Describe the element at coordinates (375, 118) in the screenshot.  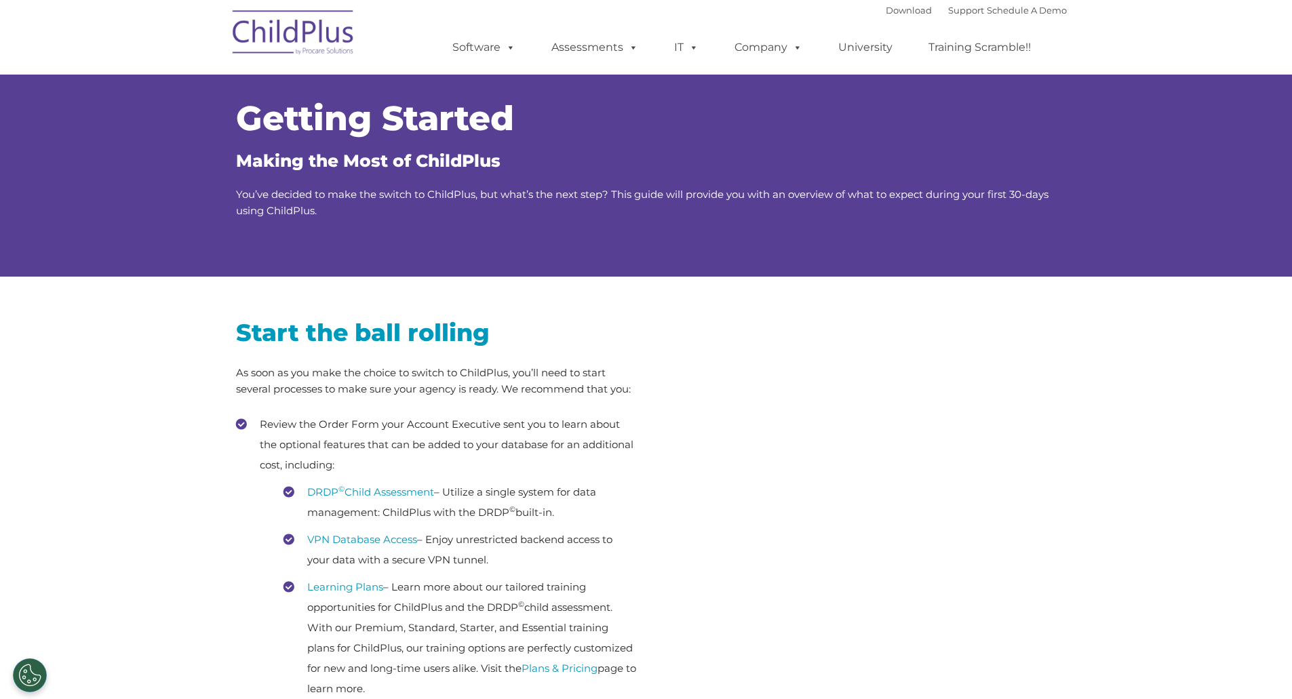
I see `span: Getting Started` at that location.